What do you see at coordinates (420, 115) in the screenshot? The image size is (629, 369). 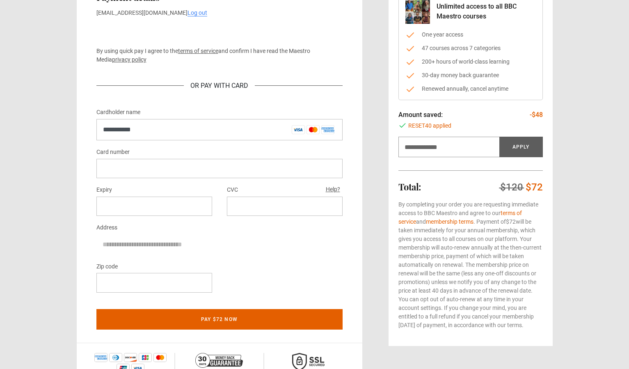 I see `p: Amount saved:` at bounding box center [420, 115].